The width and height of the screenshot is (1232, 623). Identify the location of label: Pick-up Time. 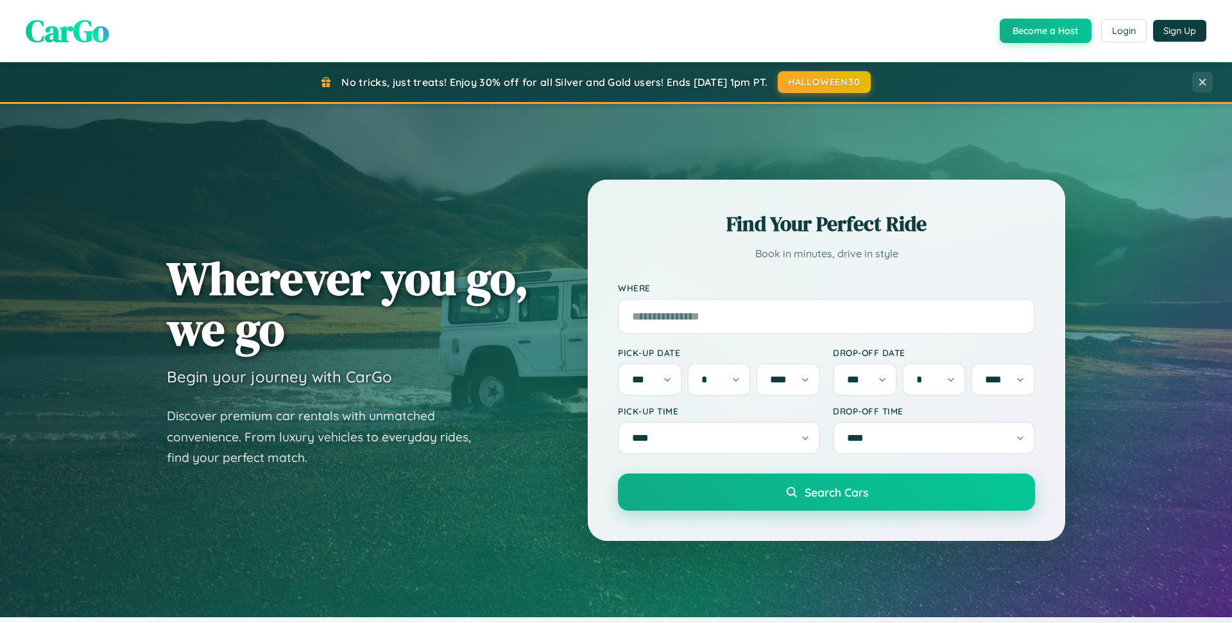
(718, 411).